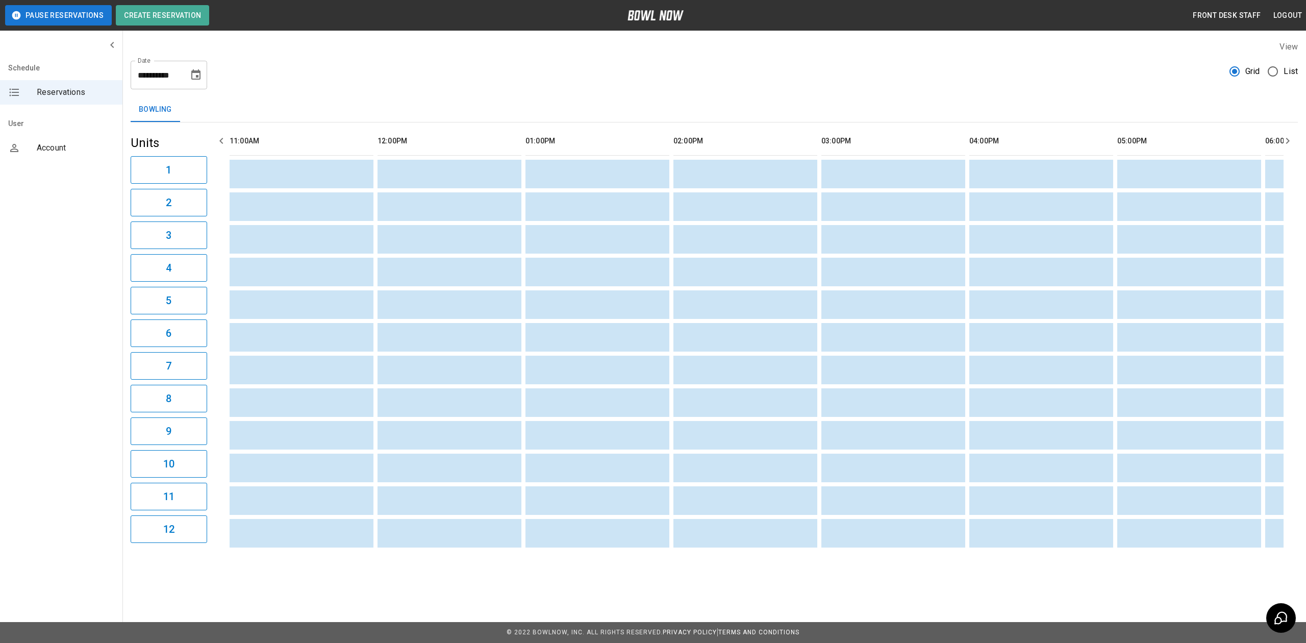 The width and height of the screenshot is (1306, 643). Describe the element at coordinates (169, 529) in the screenshot. I see `h6: 12` at that location.